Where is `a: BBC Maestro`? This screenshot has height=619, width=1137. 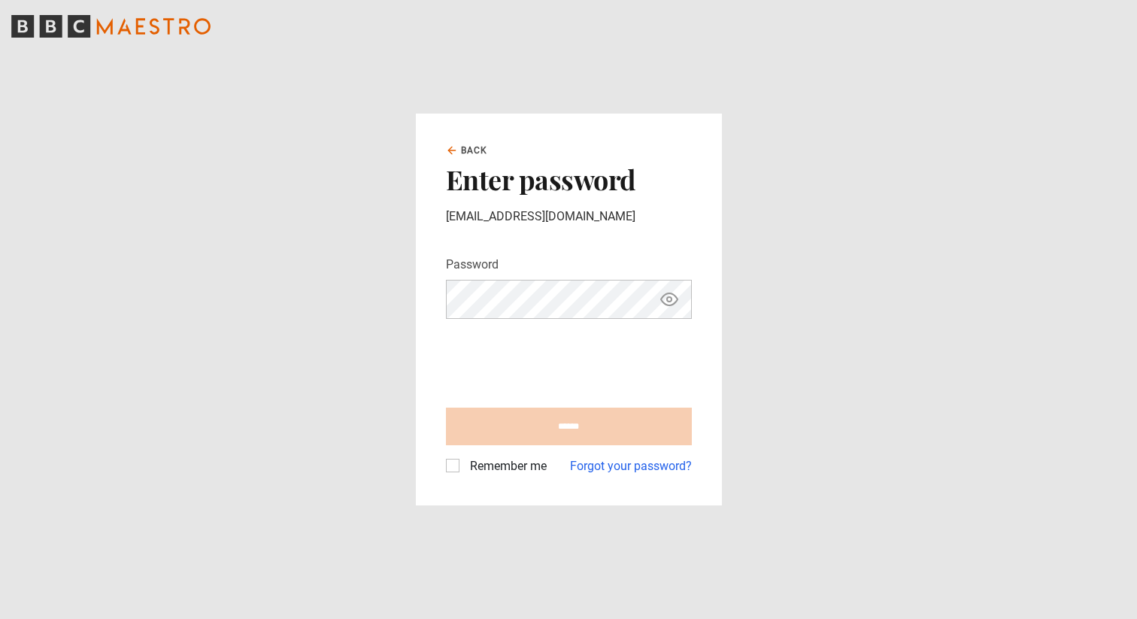
a: BBC Maestro is located at coordinates (111, 26).